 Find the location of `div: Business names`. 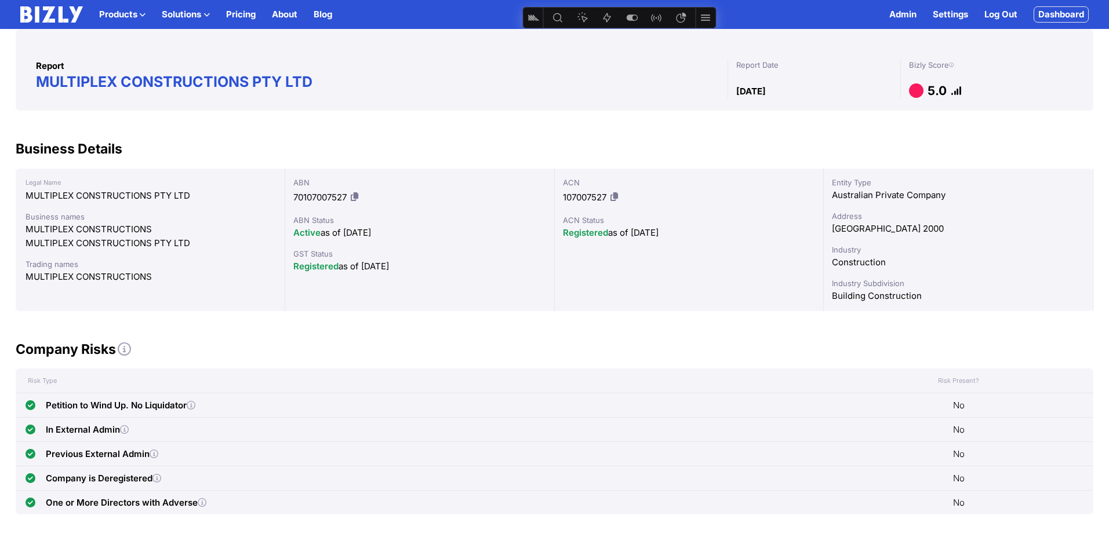

div: Business names is located at coordinates (150, 217).